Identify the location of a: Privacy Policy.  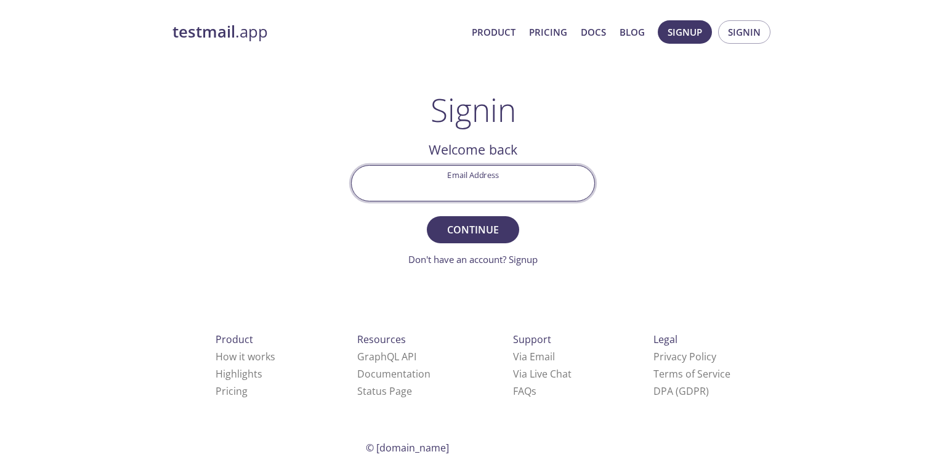
(685, 357).